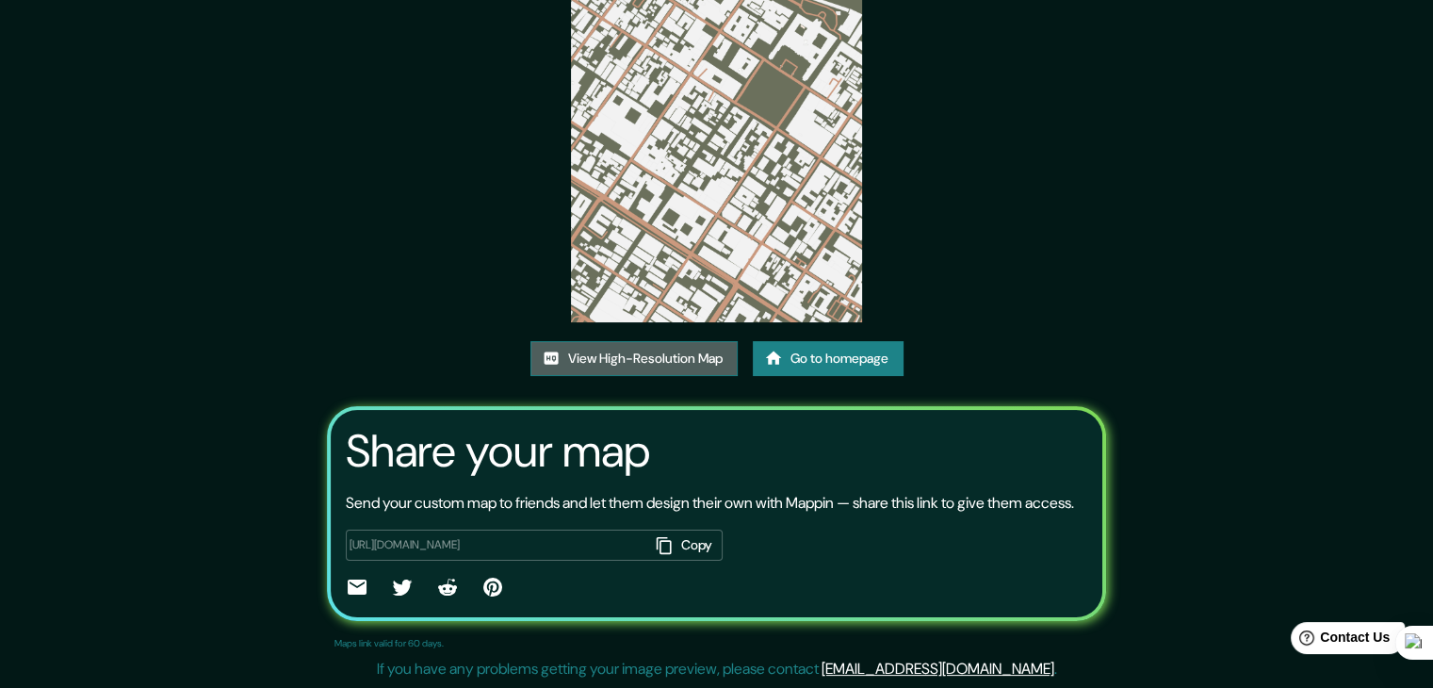 This screenshot has width=1433, height=688. Describe the element at coordinates (89, 23) in the screenshot. I see `span: Contact Us` at that location.